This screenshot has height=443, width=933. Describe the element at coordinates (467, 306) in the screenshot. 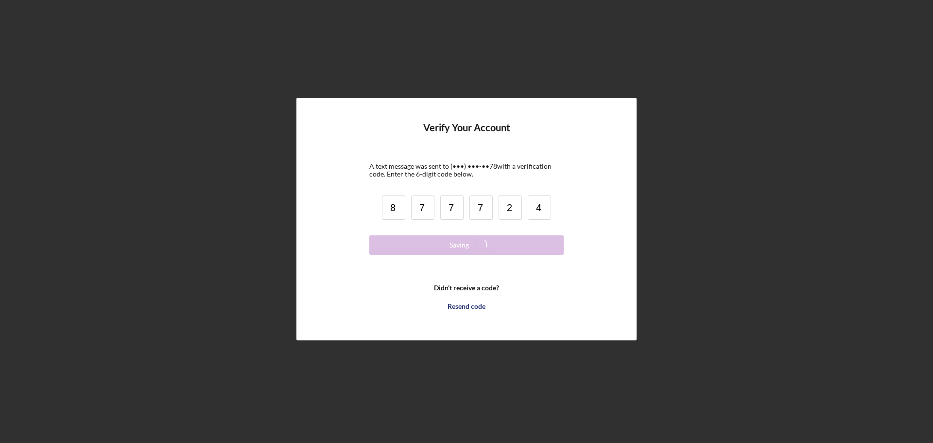

I see `div: Resend code` at that location.